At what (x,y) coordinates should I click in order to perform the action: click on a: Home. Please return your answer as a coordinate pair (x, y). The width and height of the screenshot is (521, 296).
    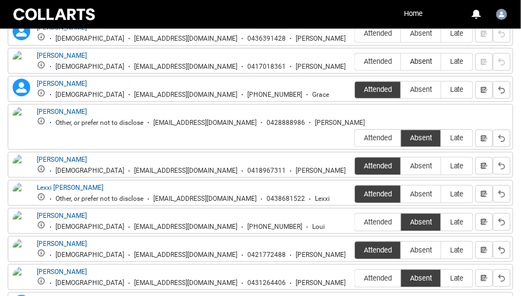
    Looking at the image, I should click on (413, 14).